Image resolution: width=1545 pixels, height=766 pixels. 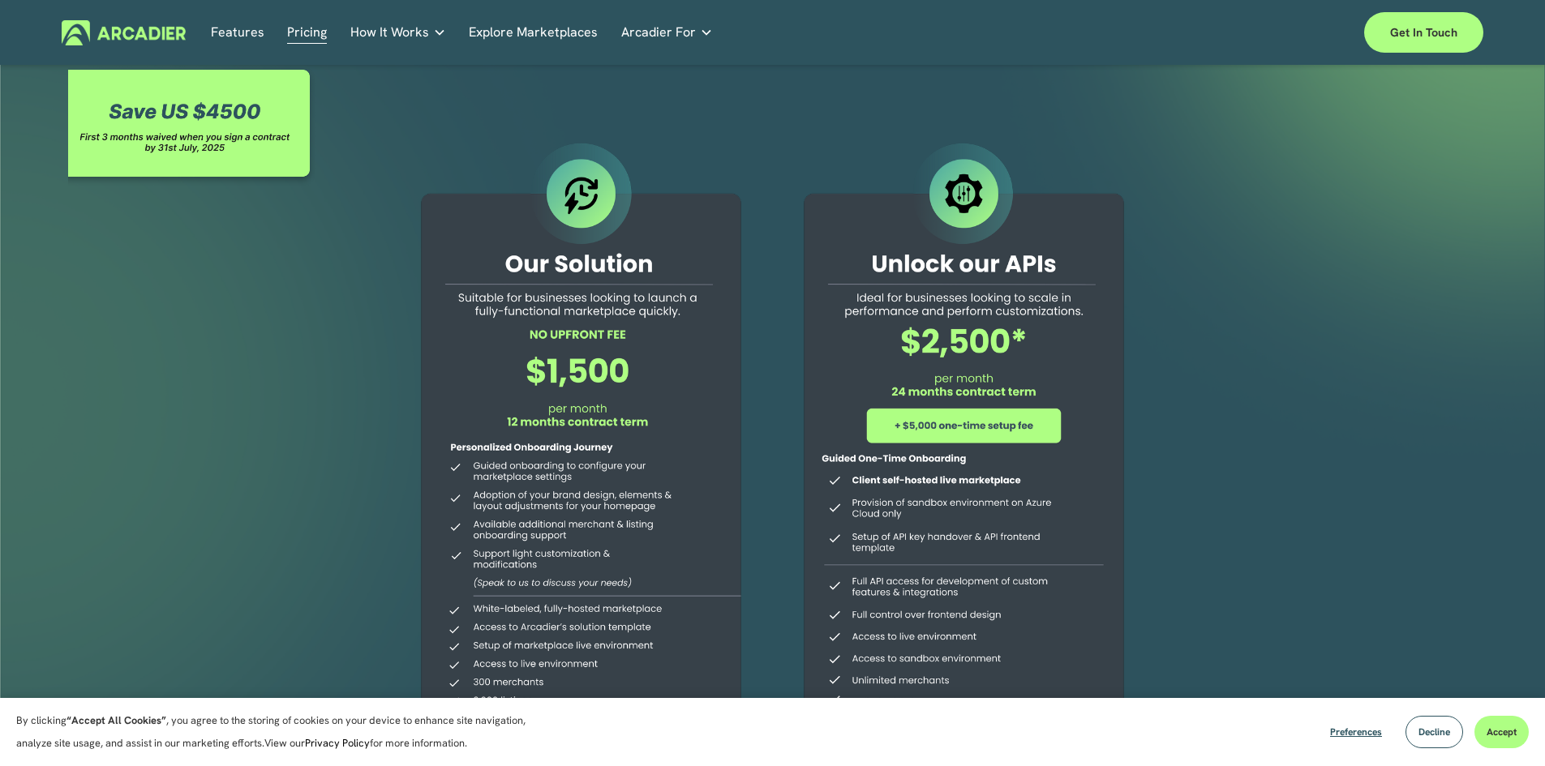 I want to click on span: Preferences, so click(x=1356, y=732).